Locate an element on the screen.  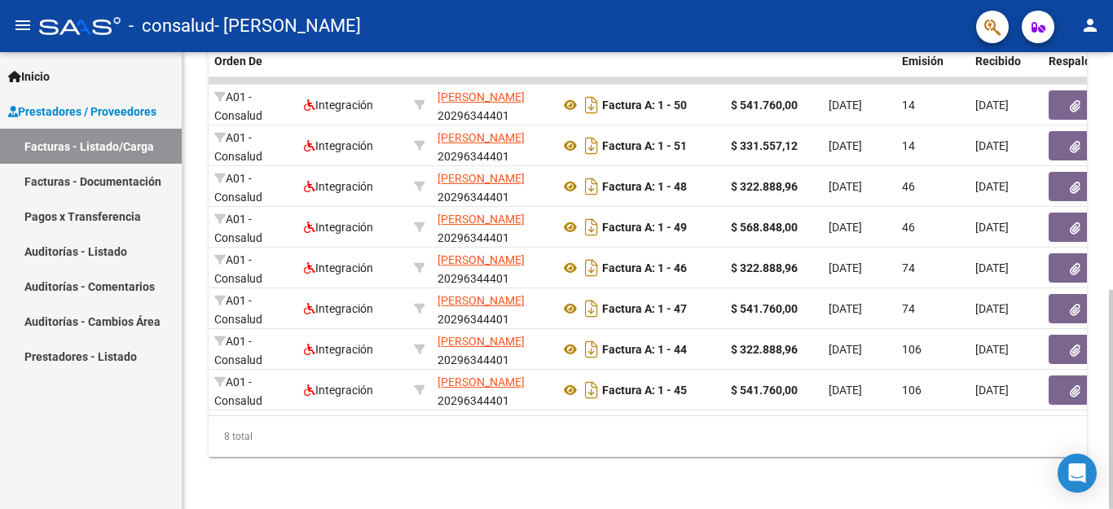
span: - consalud is located at coordinates (171, 26).